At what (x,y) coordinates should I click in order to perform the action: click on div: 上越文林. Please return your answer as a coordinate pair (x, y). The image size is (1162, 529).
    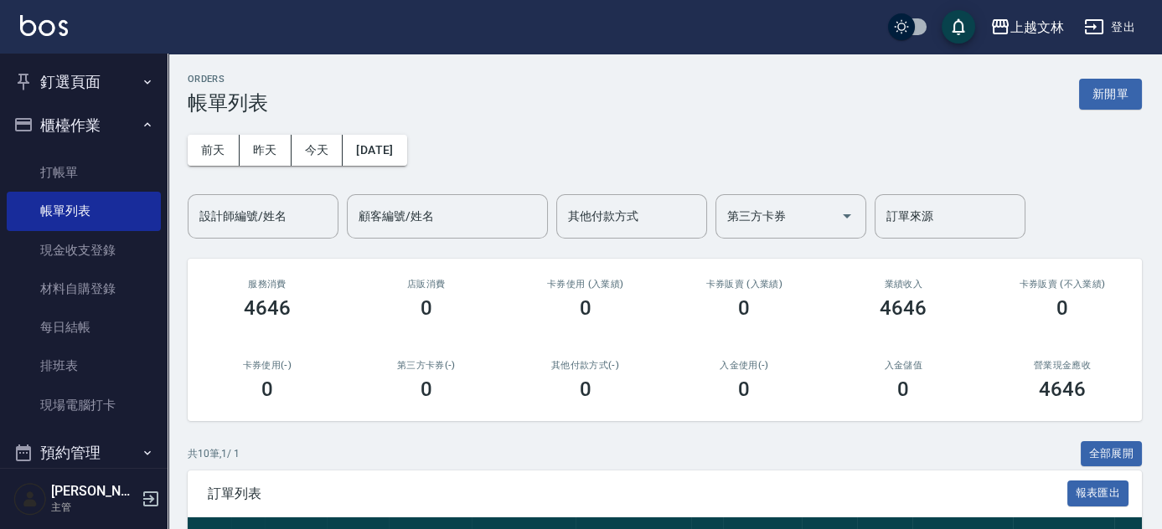
    Looking at the image, I should click on (1037, 27).